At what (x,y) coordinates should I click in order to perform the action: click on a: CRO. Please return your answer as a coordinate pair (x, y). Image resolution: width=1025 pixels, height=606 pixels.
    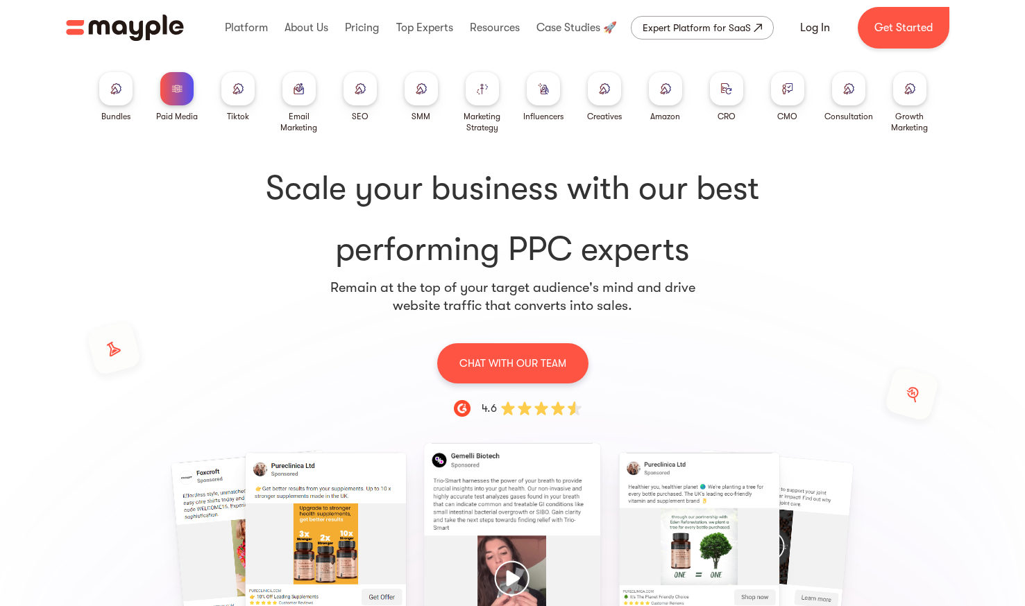
    Looking at the image, I should click on (726, 97).